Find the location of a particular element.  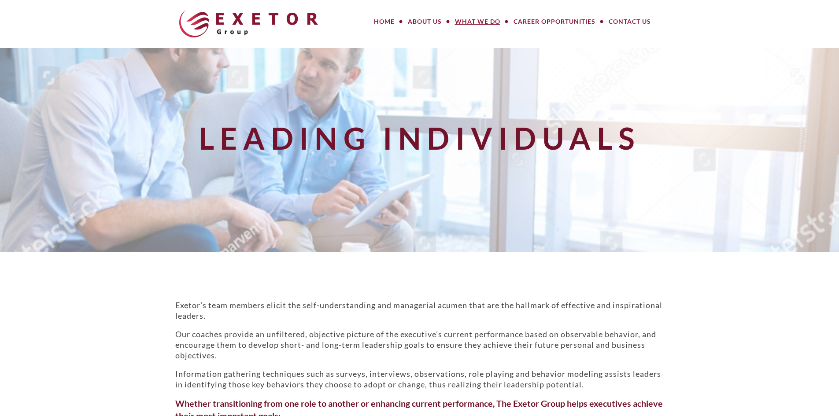

p: Exetor’s team members elicit the self-understanding and managerial acumen that are the hallmark o... is located at coordinates (420, 310).